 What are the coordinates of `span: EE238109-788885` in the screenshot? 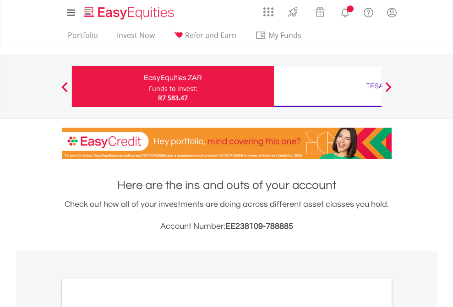 It's located at (259, 226).